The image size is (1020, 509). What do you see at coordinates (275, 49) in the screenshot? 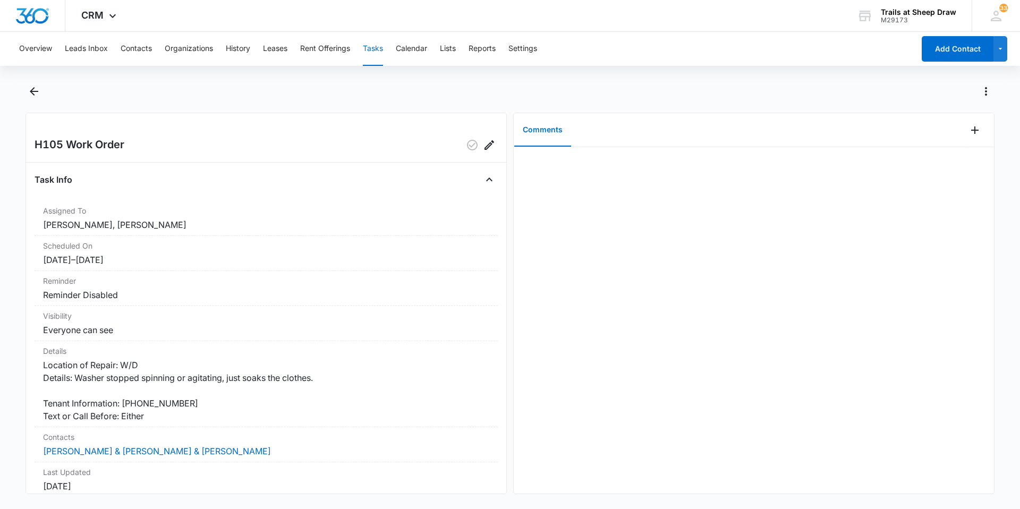
I see `button: Leases` at bounding box center [275, 49].